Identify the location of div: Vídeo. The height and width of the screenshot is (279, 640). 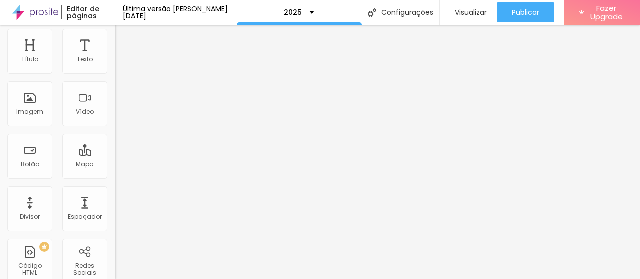
(85, 112).